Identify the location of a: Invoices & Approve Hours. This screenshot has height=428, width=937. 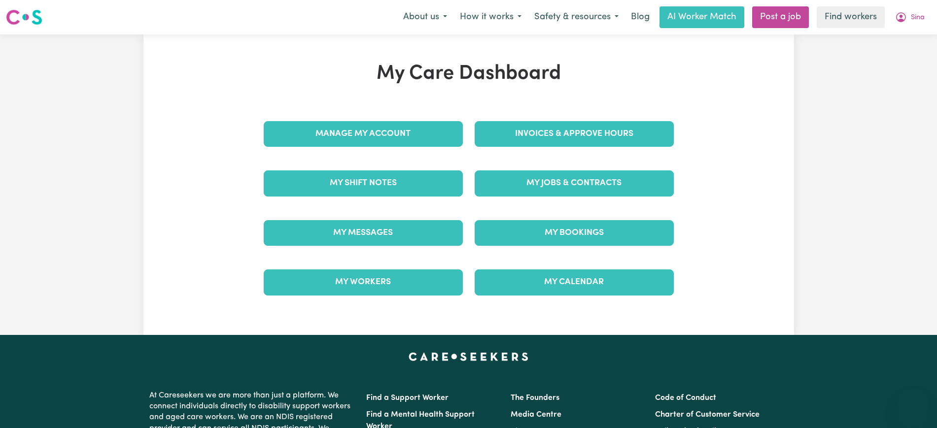
(574, 134).